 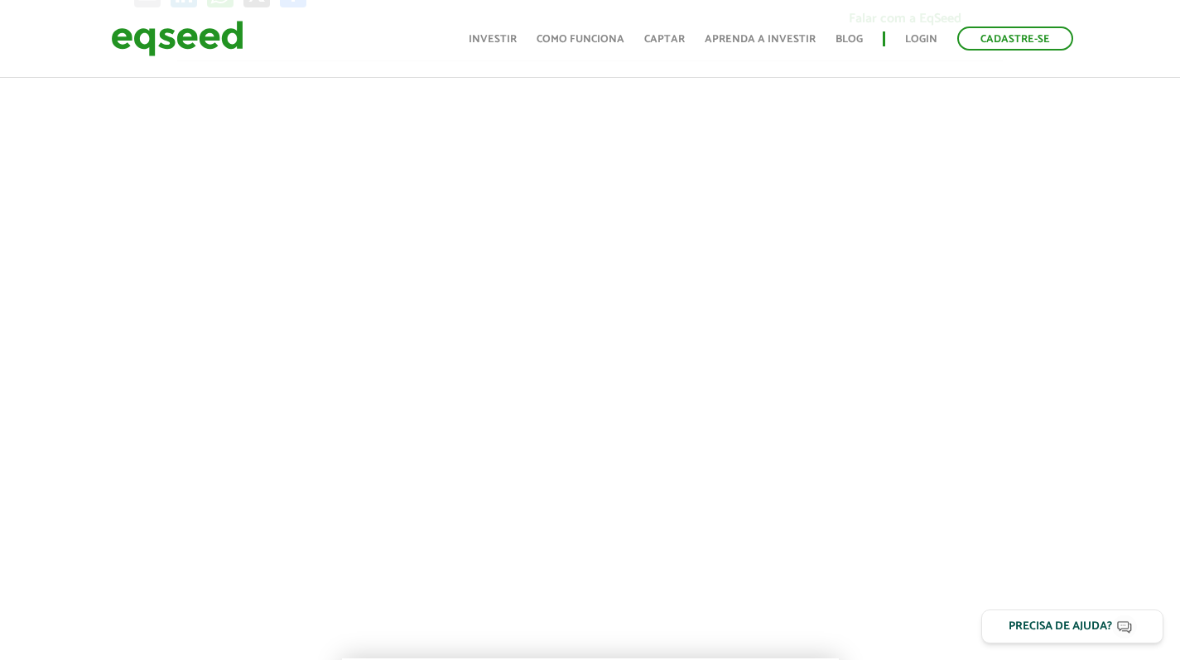 What do you see at coordinates (177, 38) in the screenshot?
I see `img: EqSeed` at bounding box center [177, 38].